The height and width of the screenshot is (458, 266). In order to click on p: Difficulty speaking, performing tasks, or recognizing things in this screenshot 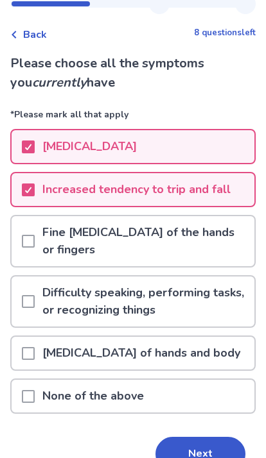, I will do `click(144, 302)`.